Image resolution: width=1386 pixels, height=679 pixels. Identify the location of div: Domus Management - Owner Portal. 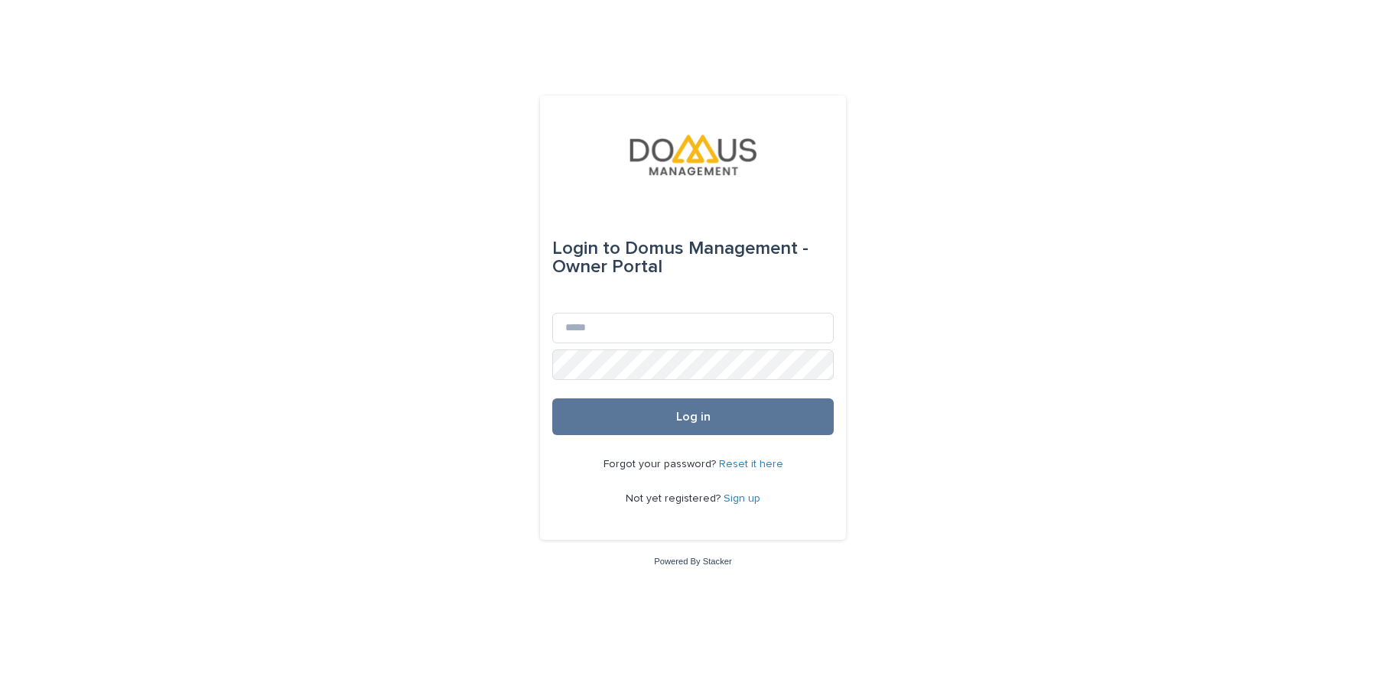
(693, 258).